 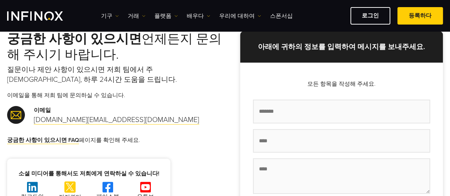 I want to click on font: 이메일을 통해 저희 팀에 문의하실 수 있습니다., so click(x=66, y=95).